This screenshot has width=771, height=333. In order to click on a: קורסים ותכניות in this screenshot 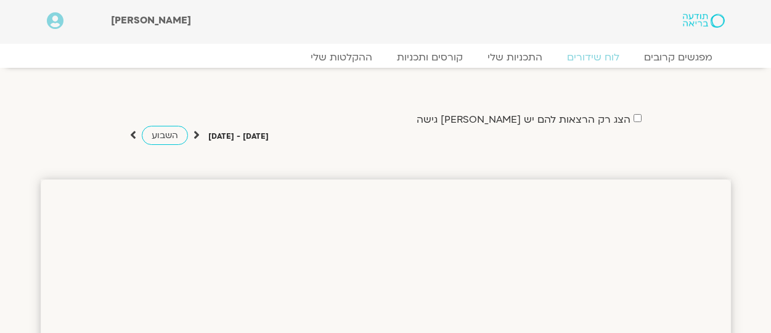, I will do `click(429, 57)`.